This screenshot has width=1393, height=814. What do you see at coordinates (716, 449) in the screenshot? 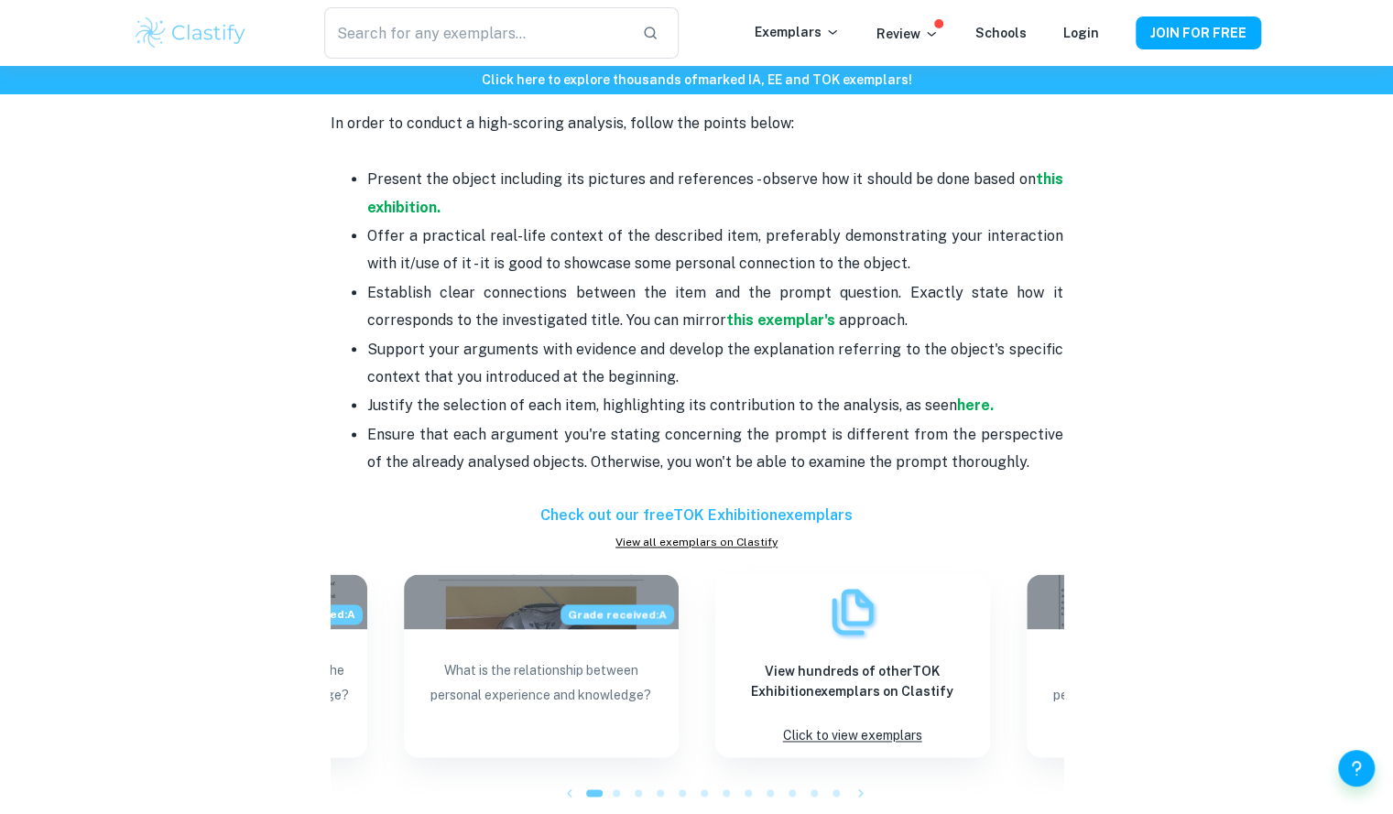
I see `p: Ensure that each argument you're stating concerning the prompt is different from the perspective ...` at bounding box center [716, 449].